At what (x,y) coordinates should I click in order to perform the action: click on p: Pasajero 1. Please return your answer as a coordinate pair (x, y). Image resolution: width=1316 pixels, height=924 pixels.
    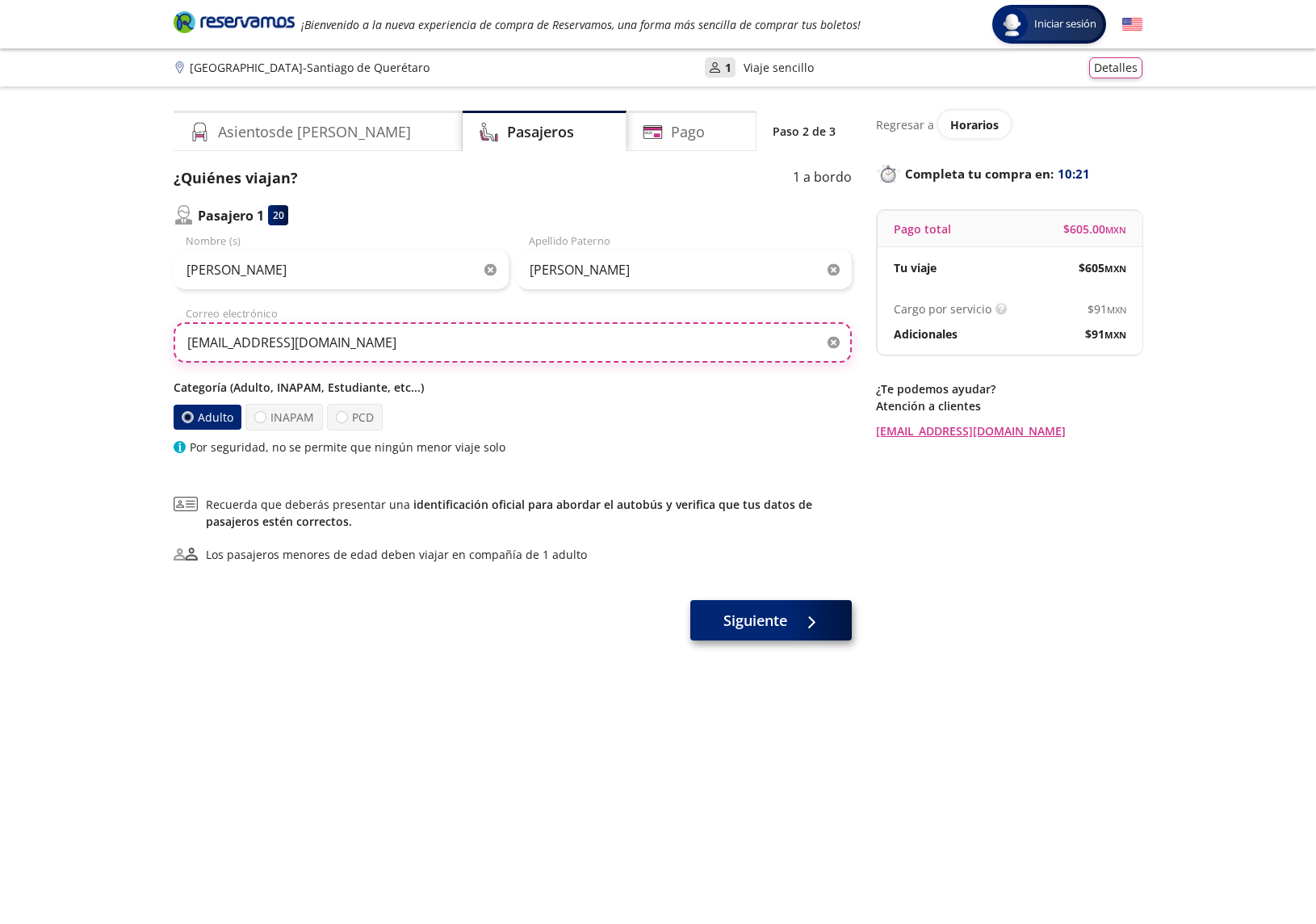
    Looking at the image, I should click on (231, 216).